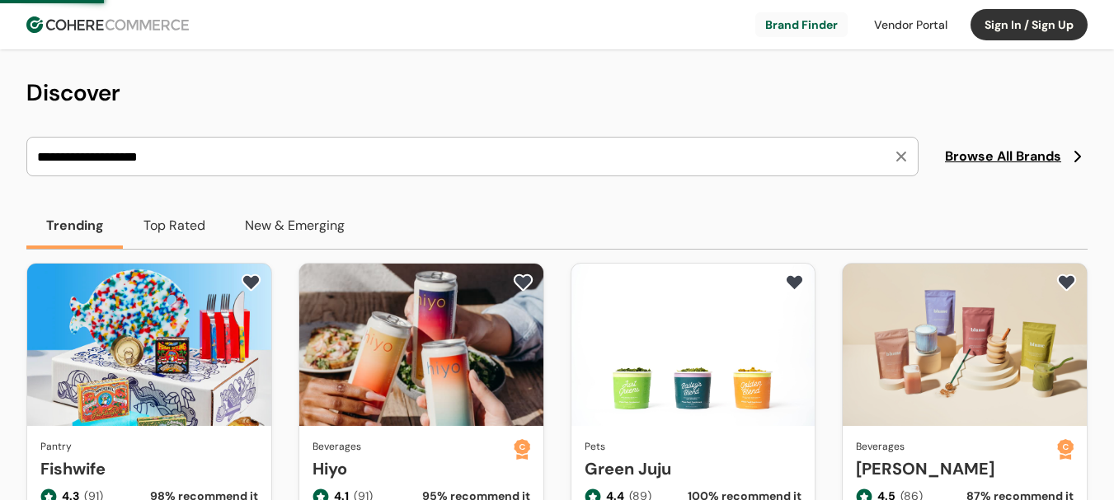 The image size is (1114, 500). I want to click on a: Browse All Brands, so click(1016, 157).